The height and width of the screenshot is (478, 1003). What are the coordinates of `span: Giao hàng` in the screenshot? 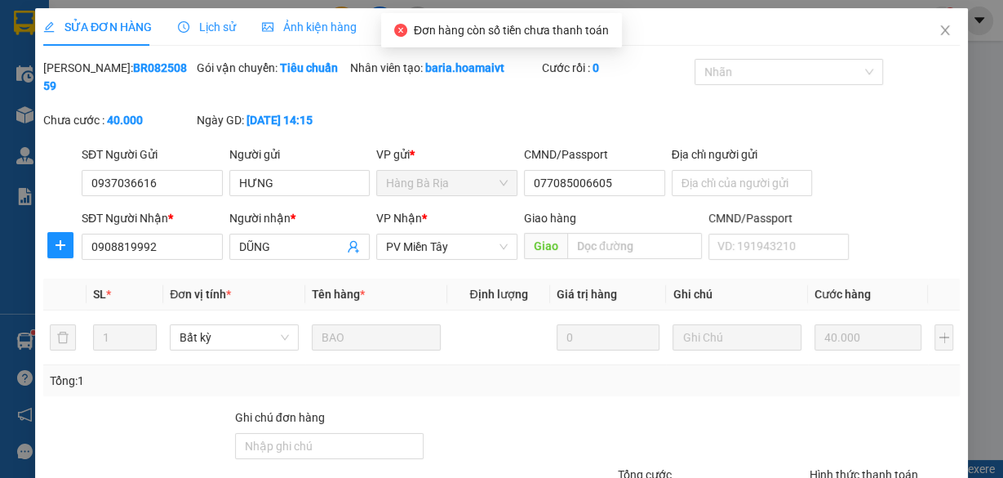 It's located at (550, 218).